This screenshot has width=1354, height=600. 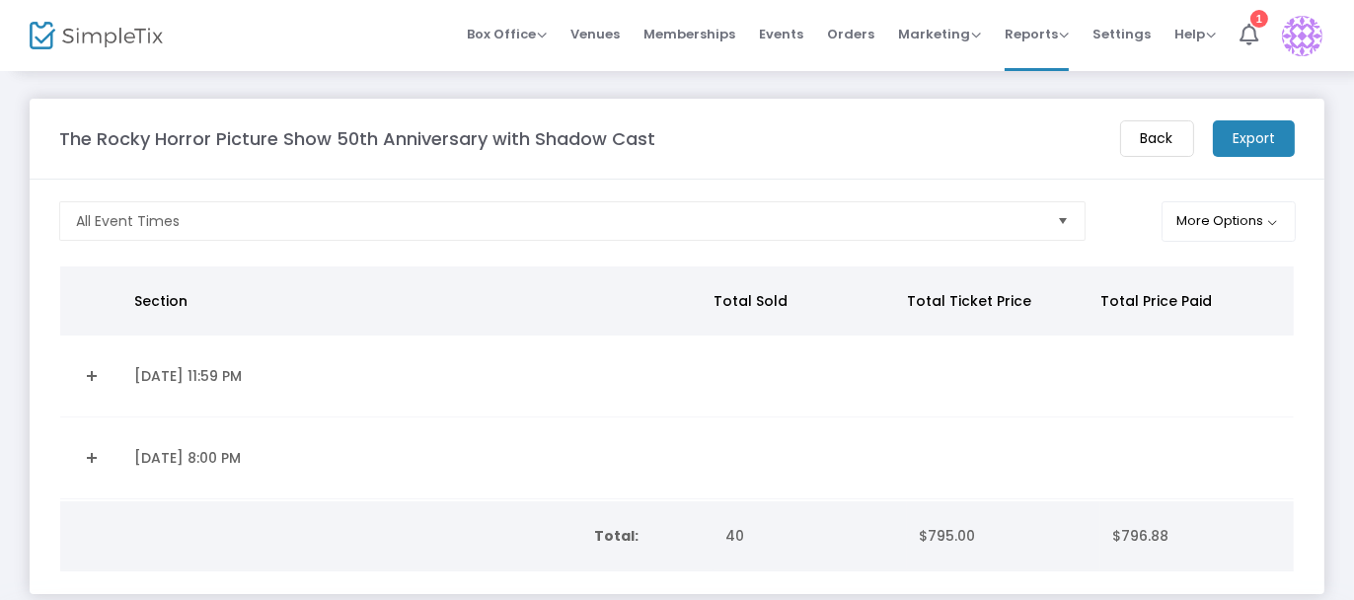 I want to click on span: Reports, so click(x=1037, y=34).